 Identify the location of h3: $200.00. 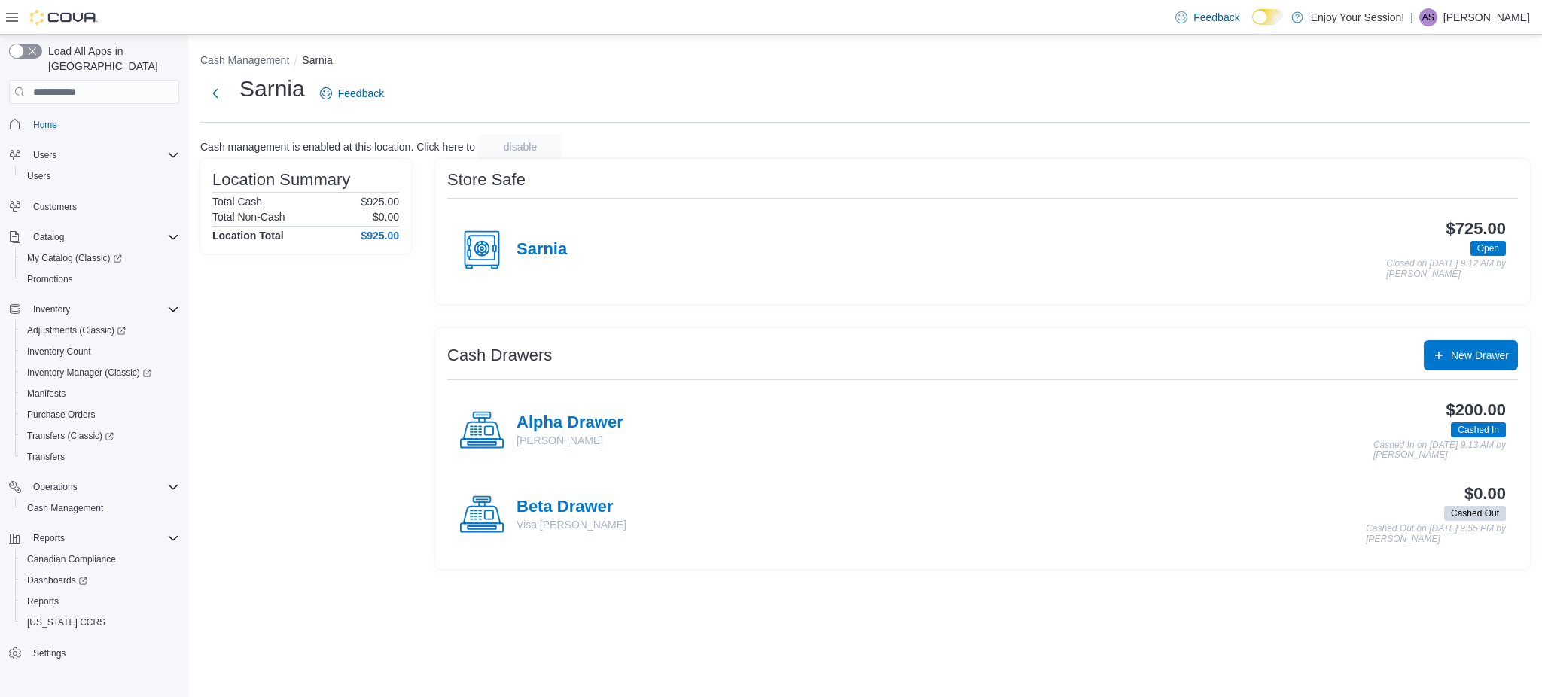
(1476, 410).